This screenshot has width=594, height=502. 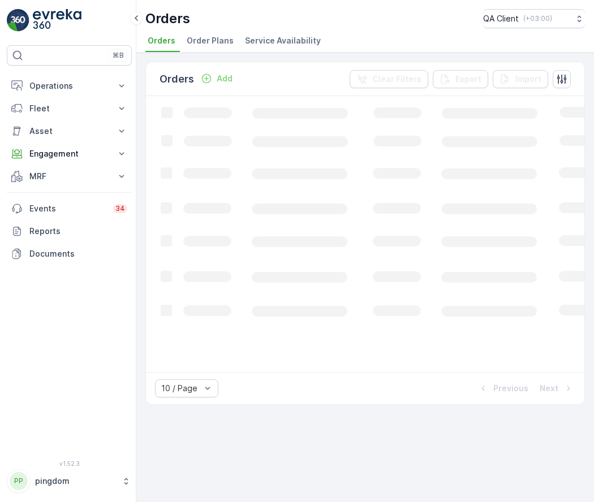 I want to click on button: Next, so click(x=557, y=389).